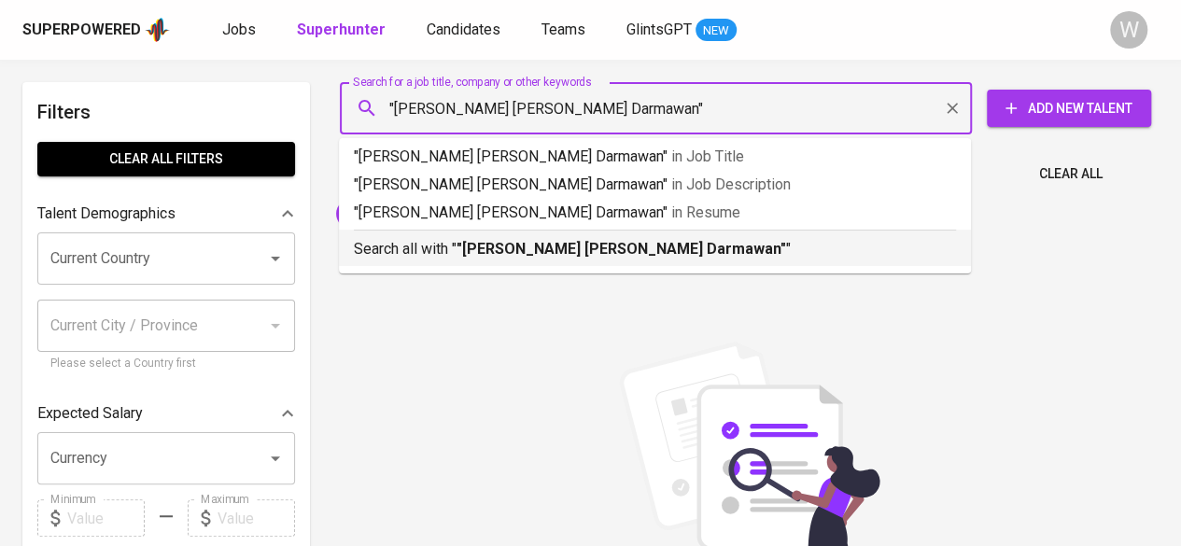  I want to click on a: Superhunter, so click(343, 30).